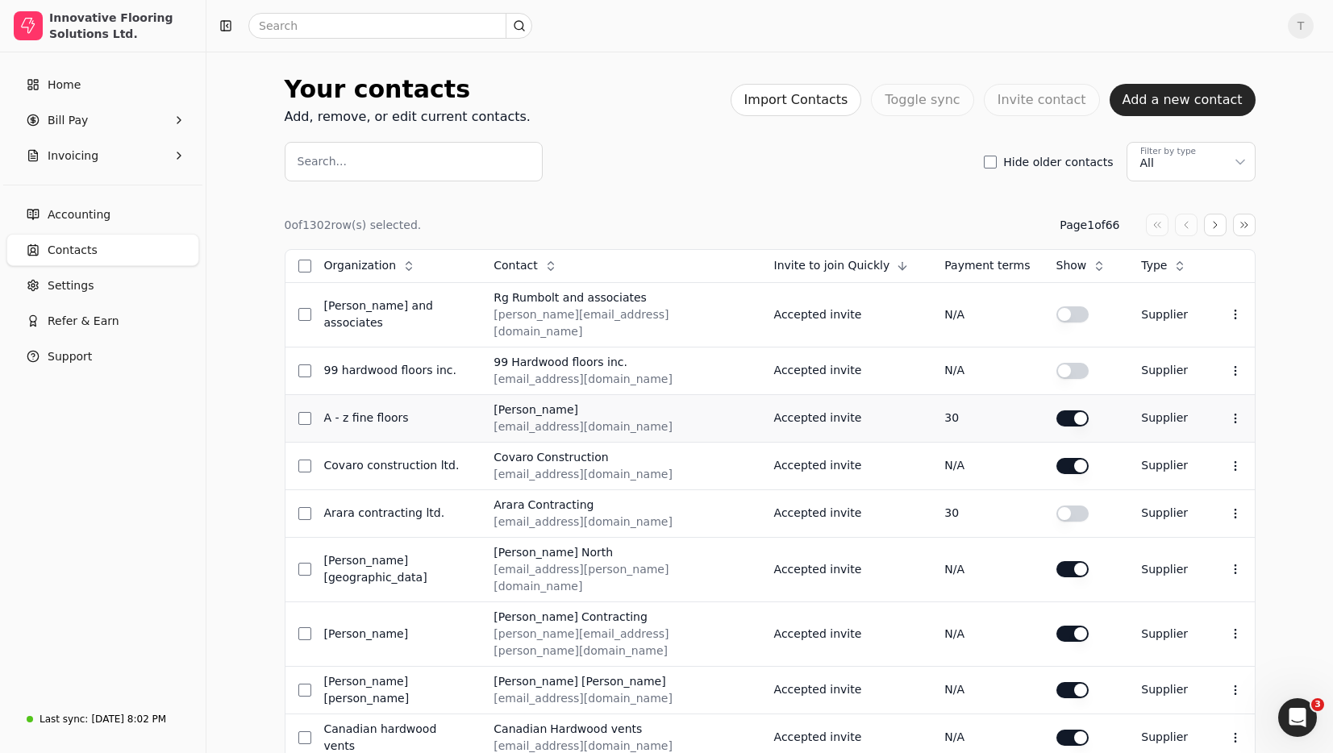 This screenshot has width=1333, height=753. Describe the element at coordinates (1317, 705) in the screenshot. I see `span: 3` at that location.